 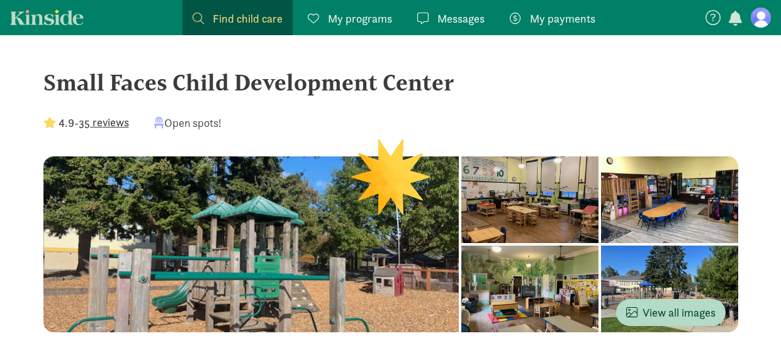 What do you see at coordinates (47, 17) in the screenshot?
I see `a: Kinside` at bounding box center [47, 17].